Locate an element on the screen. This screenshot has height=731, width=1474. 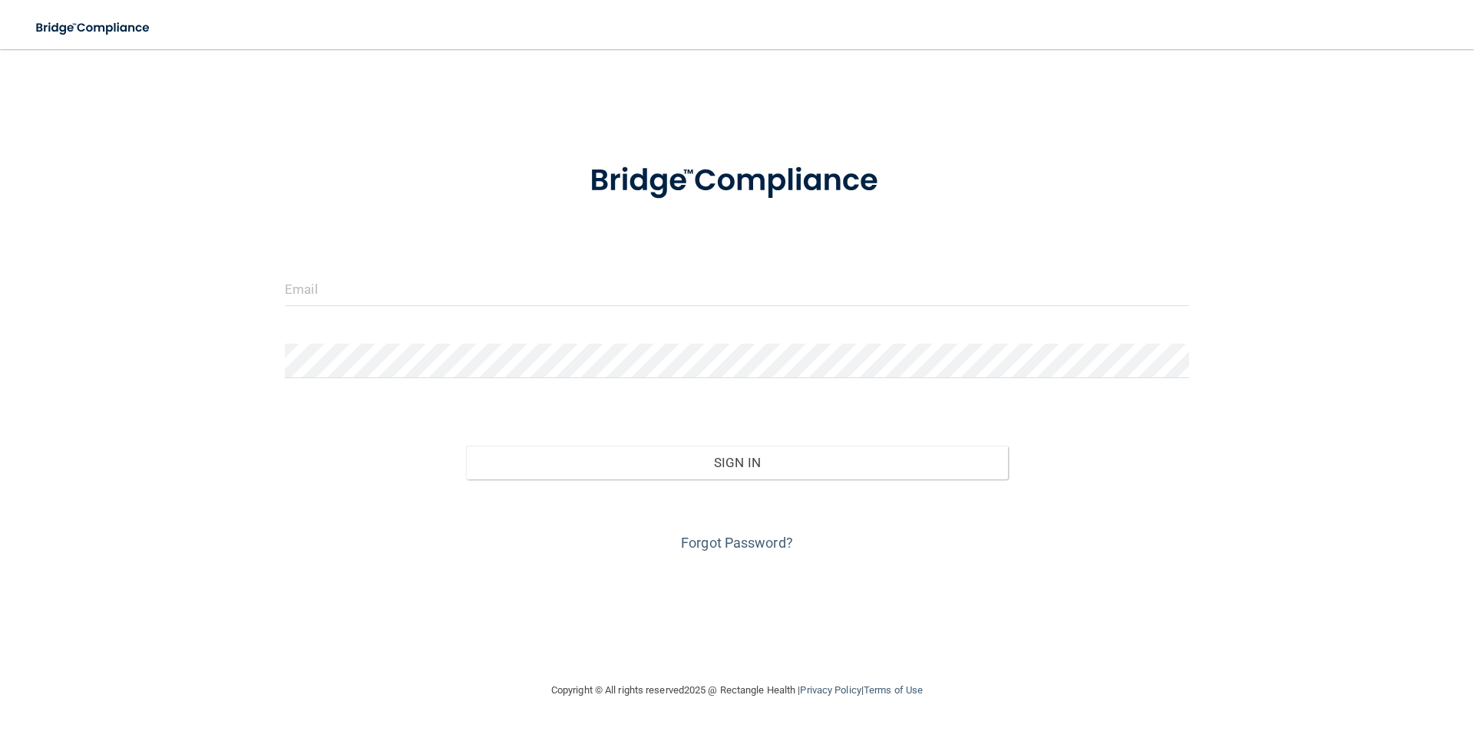
input: Email is located at coordinates (737, 289).